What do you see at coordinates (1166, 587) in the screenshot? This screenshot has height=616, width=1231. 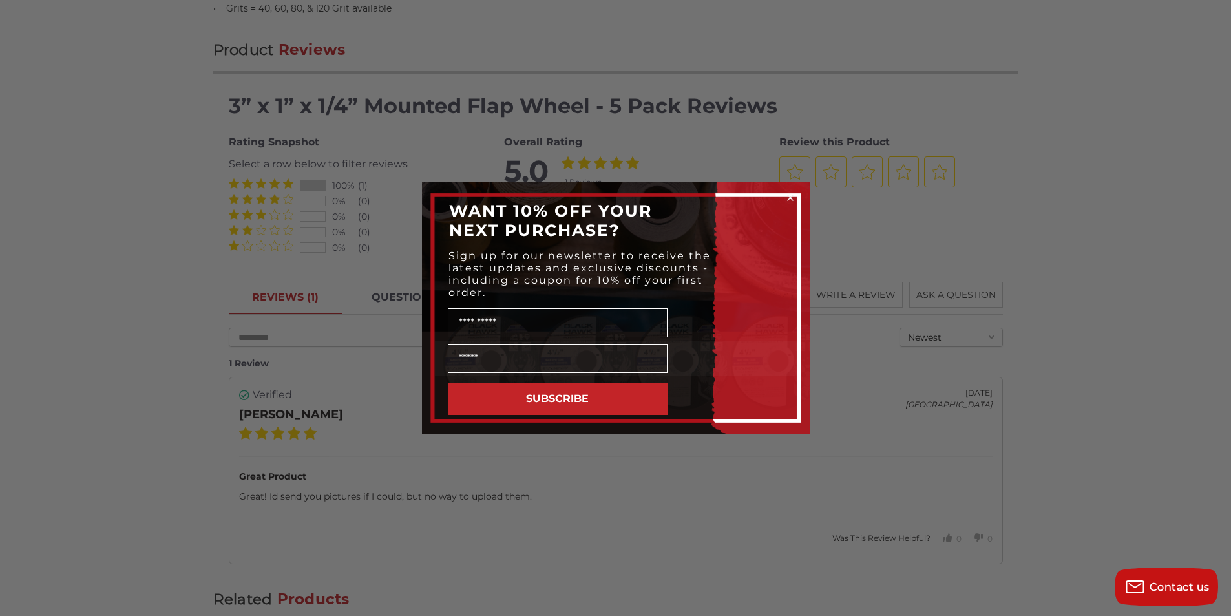 I see `button: Contact us` at bounding box center [1166, 587].